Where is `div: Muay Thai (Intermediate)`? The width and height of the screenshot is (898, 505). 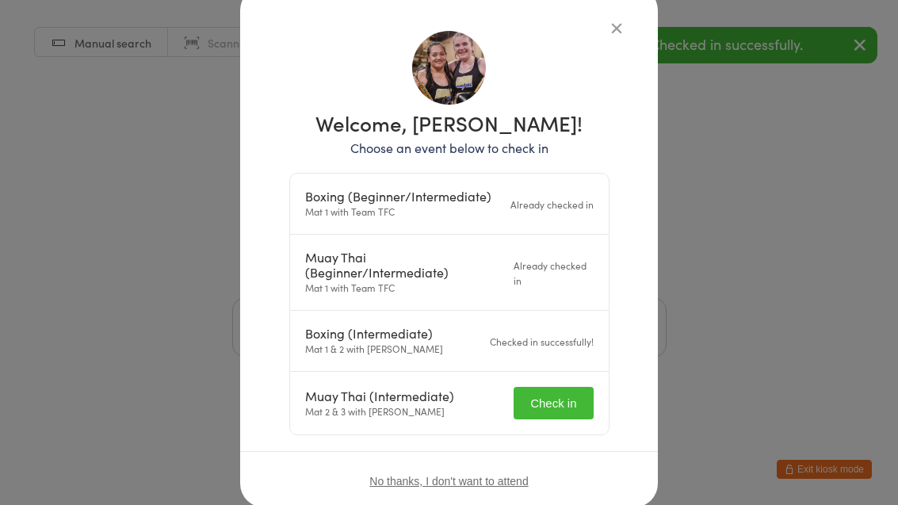 div: Muay Thai (Intermediate) is located at coordinates (379, 395).